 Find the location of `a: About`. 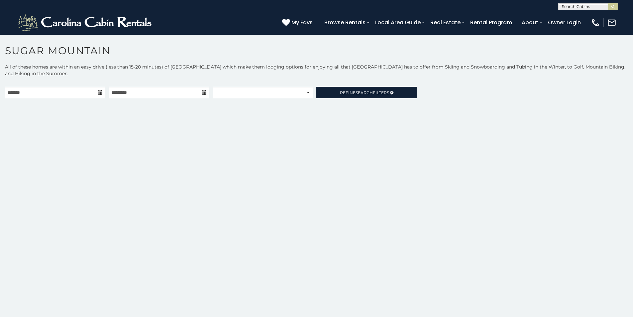

a: About is located at coordinates (530, 22).